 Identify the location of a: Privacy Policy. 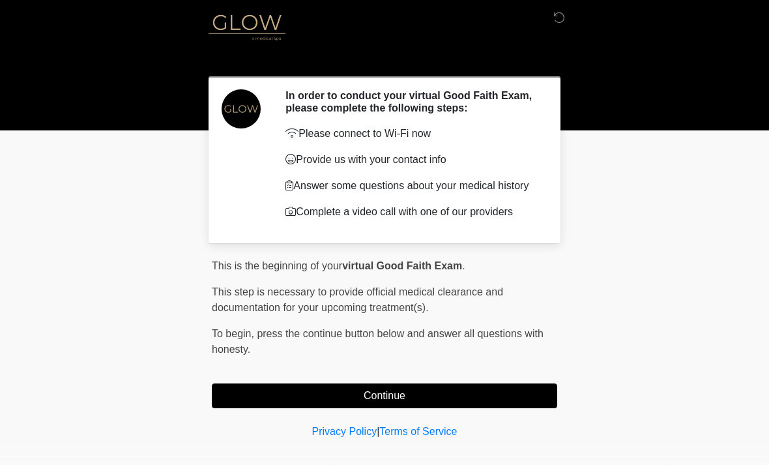
(345, 431).